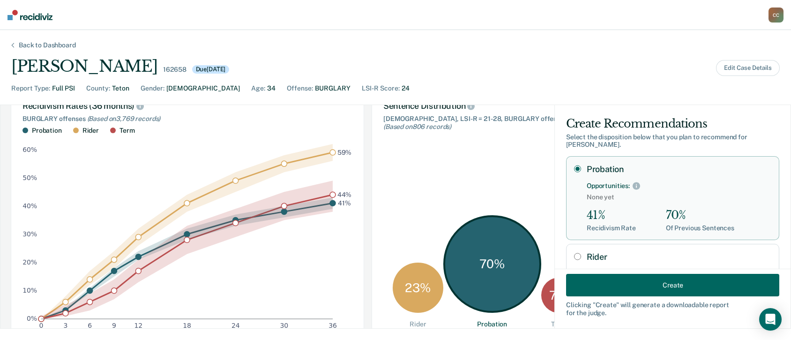 The height and width of the screenshot is (340, 791). I want to click on text: 30%, so click(30, 234).